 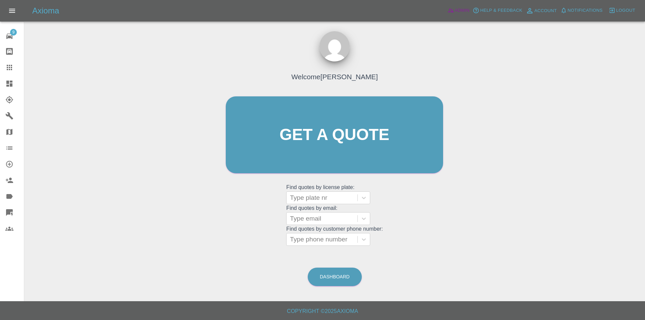 What do you see at coordinates (323, 311) in the screenshot?
I see `h6: Copyright © 2025 Axioma` at bounding box center [323, 311].